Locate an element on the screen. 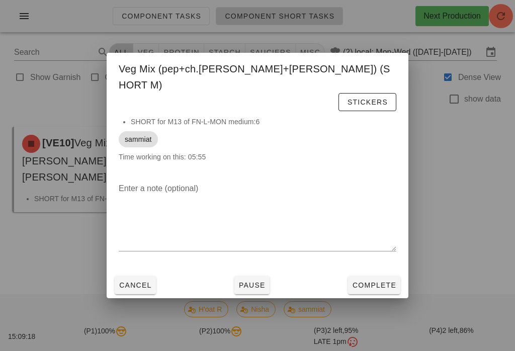 The width and height of the screenshot is (515, 351). li: SHORT for M13 of FN-L-MON medium:6 is located at coordinates (264, 122).